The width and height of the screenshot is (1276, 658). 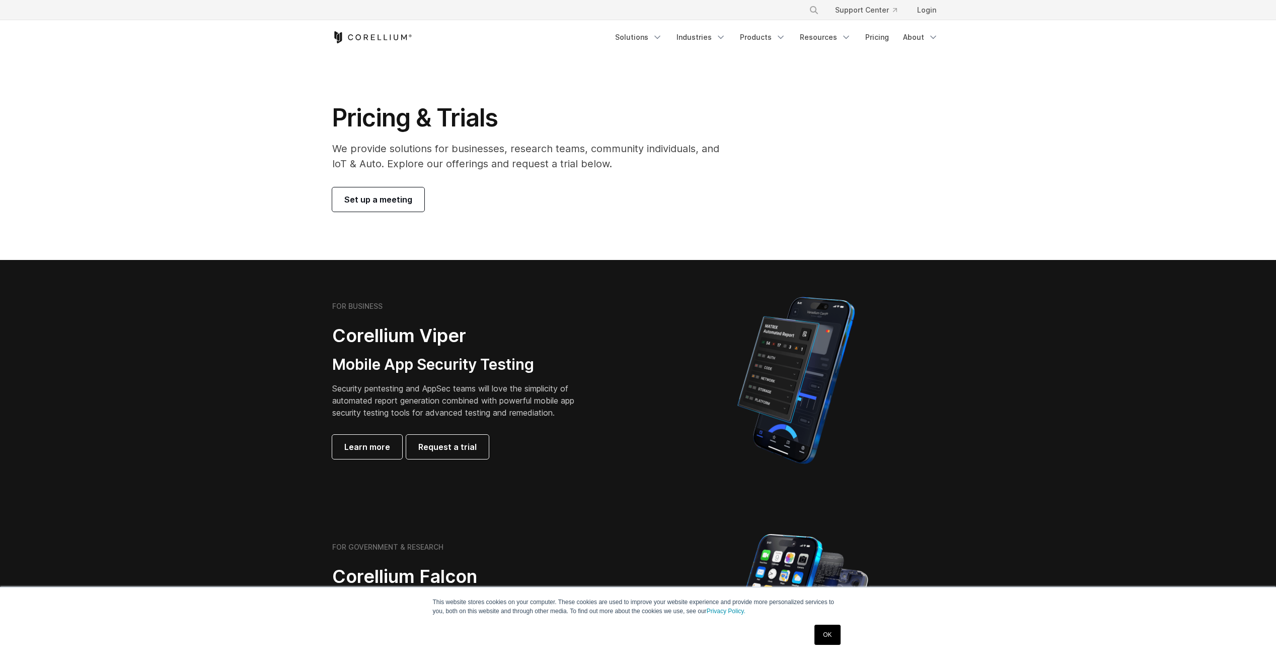 What do you see at coordinates (461, 400) in the screenshot?
I see `p: Security pentesting and AppSec teams will love the simplicity of automated report generation comb...` at bounding box center [461, 400].